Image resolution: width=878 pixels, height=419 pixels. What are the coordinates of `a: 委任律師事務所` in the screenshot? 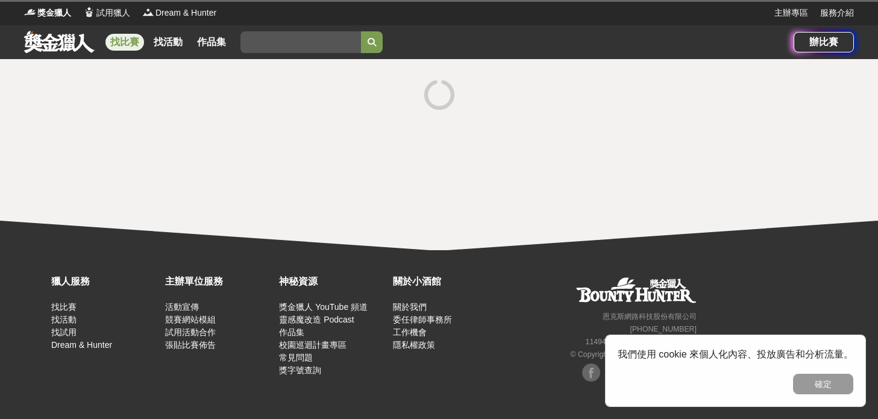 It's located at (422, 319).